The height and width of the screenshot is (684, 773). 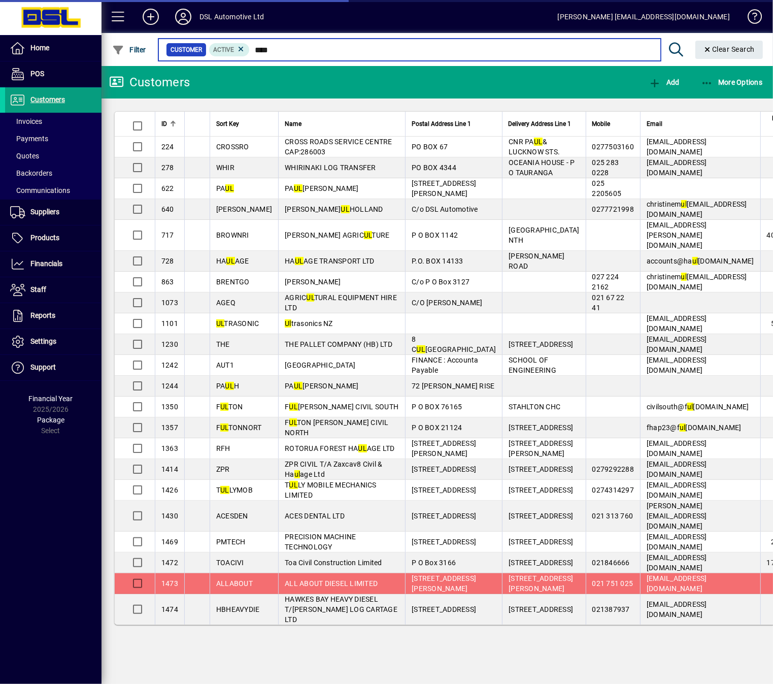 What do you see at coordinates (232, 17) in the screenshot?
I see `div: DSL Automotive Ltd` at bounding box center [232, 17].